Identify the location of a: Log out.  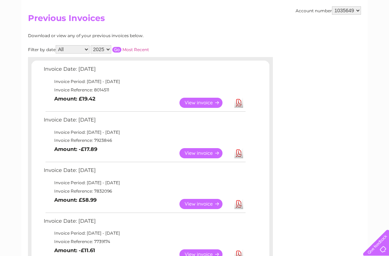
(374, 32).